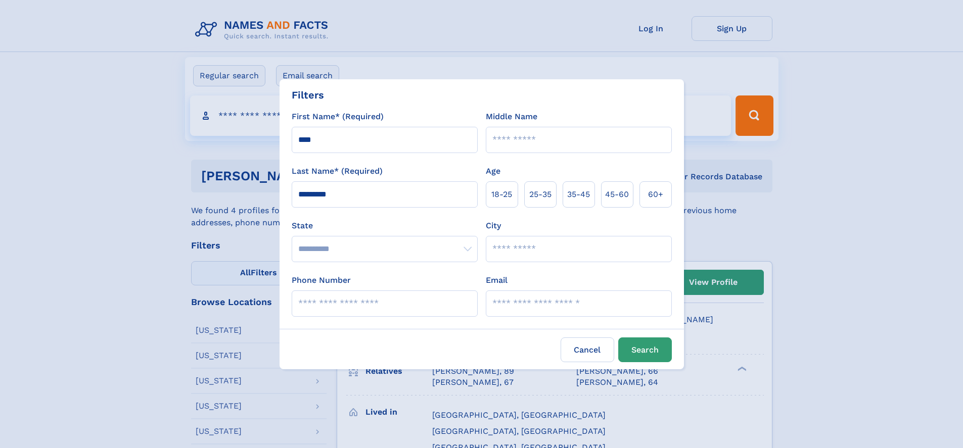  What do you see at coordinates (493, 171) in the screenshot?
I see `label: Age` at bounding box center [493, 171].